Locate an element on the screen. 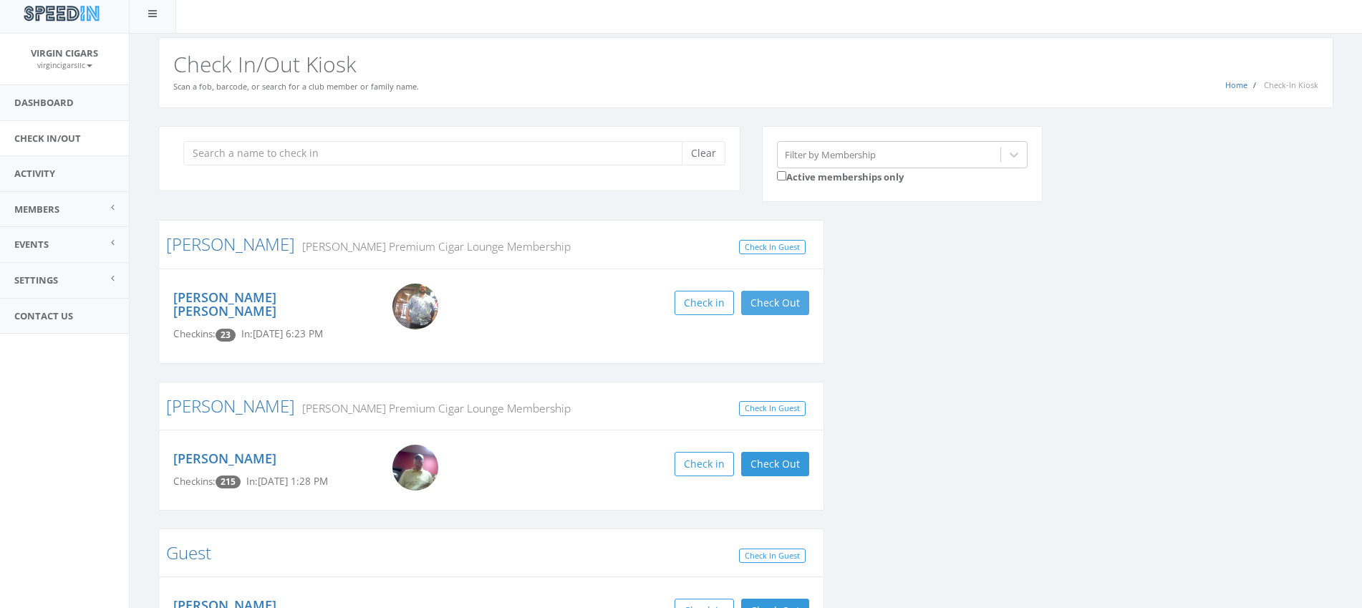 This screenshot has width=1362, height=608. a: Guest is located at coordinates (188, 552).